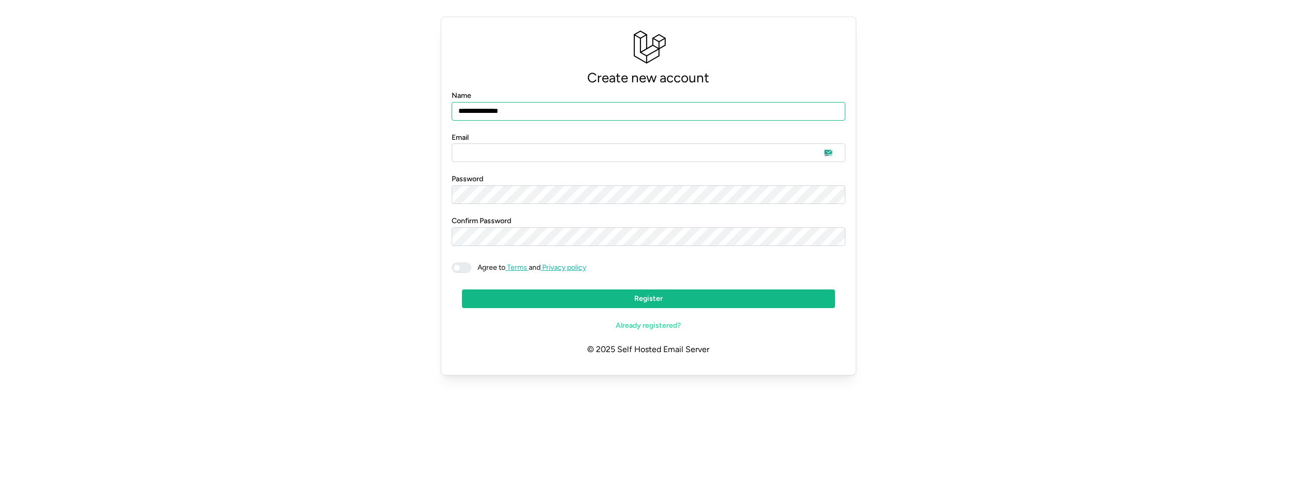 The height and width of the screenshot is (480, 1297). What do you see at coordinates (517, 267) in the screenshot?
I see `a: Terms` at bounding box center [517, 267].